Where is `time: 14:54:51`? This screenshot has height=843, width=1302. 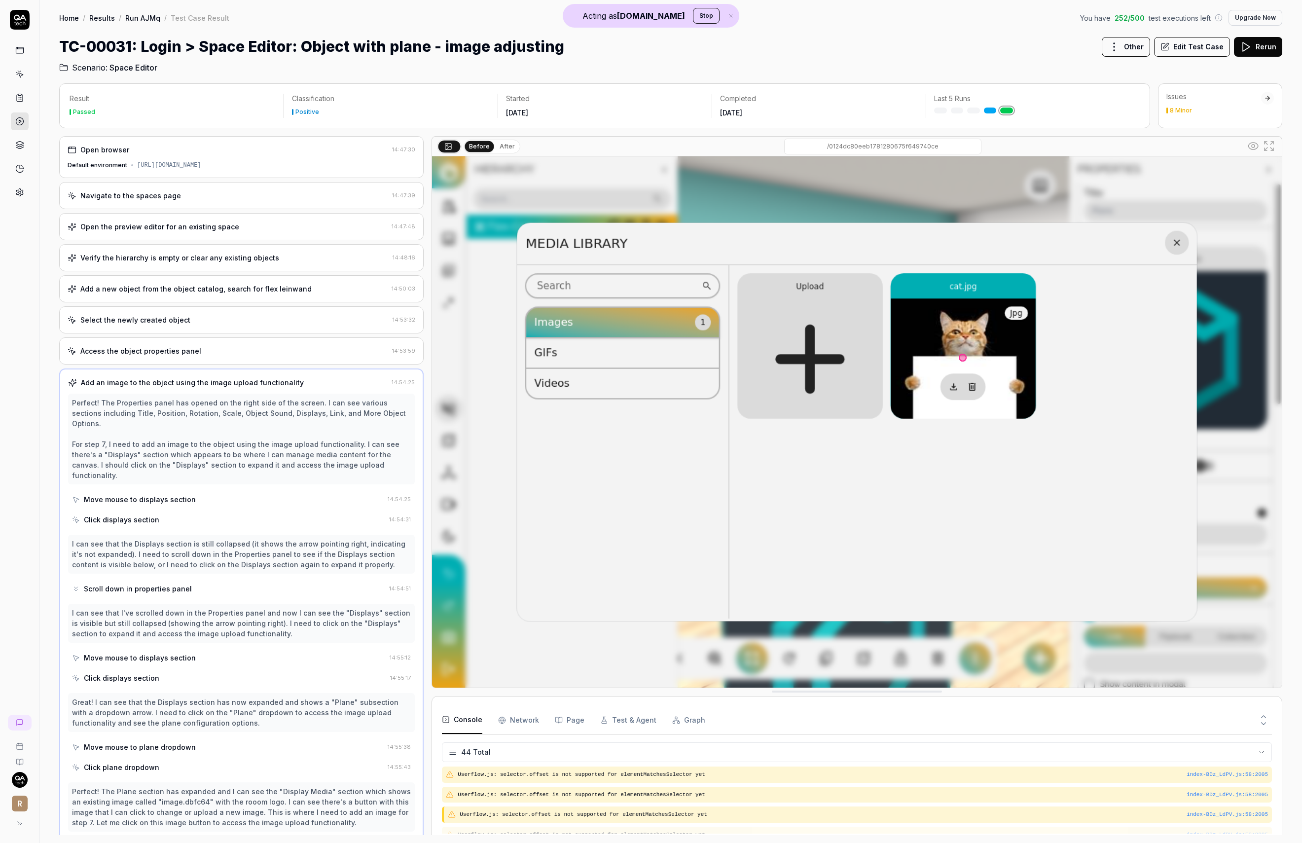
time: 14:54:51 is located at coordinates (400, 589).